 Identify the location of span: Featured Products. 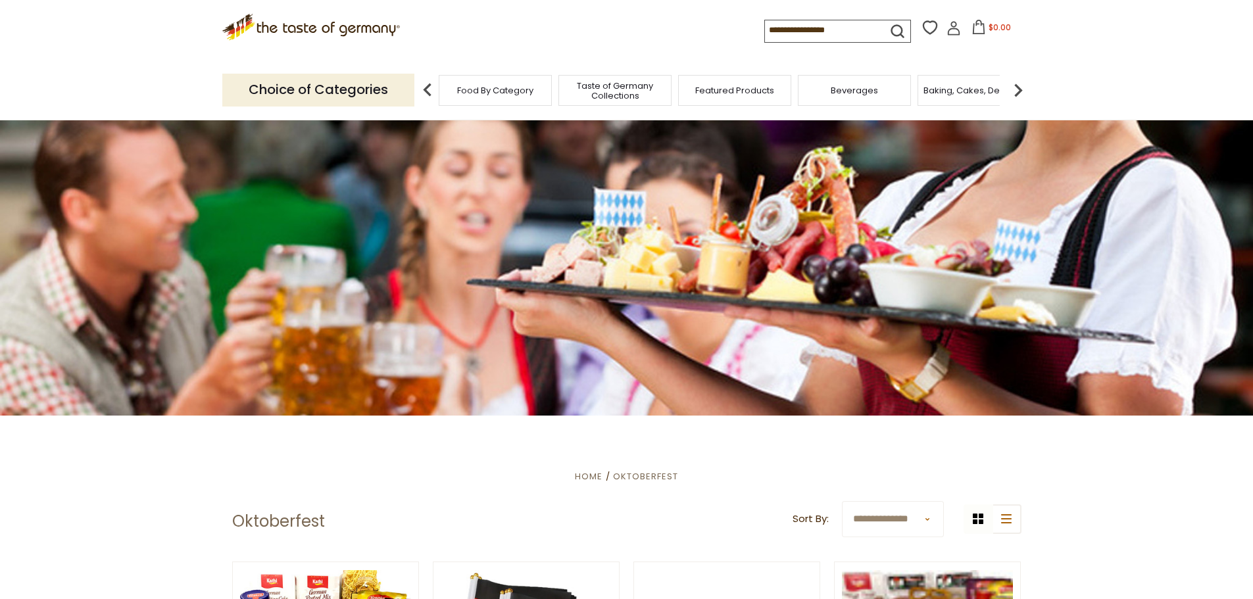
(735, 90).